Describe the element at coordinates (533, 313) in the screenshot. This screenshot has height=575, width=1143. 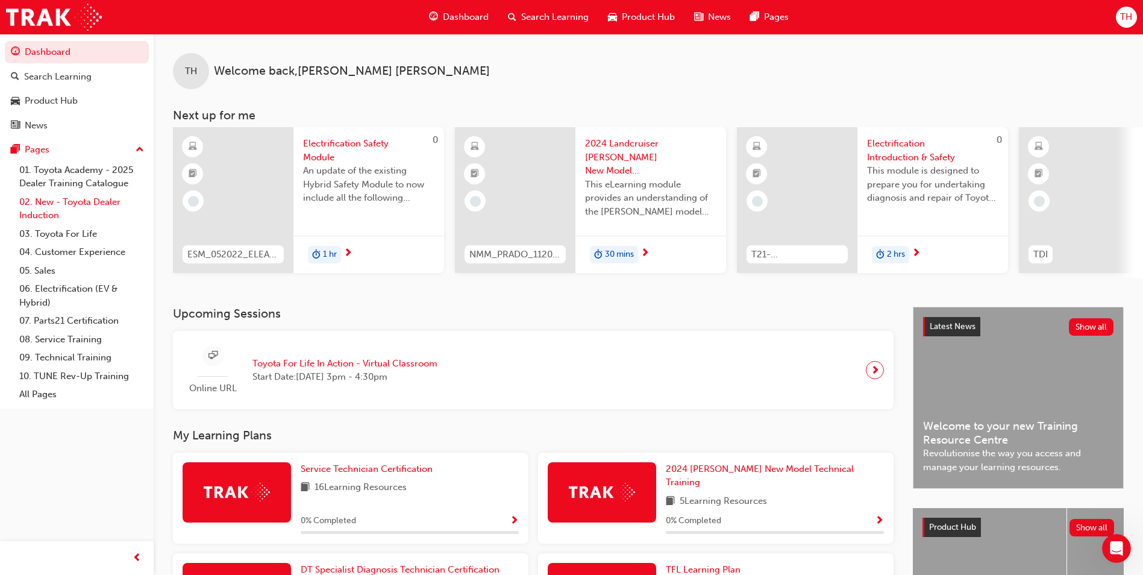
I see `h3: Upcoming Sessions` at that location.